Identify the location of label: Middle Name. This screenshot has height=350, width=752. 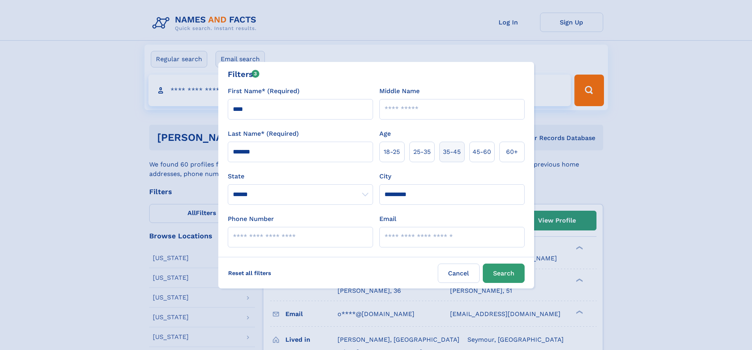
(399, 91).